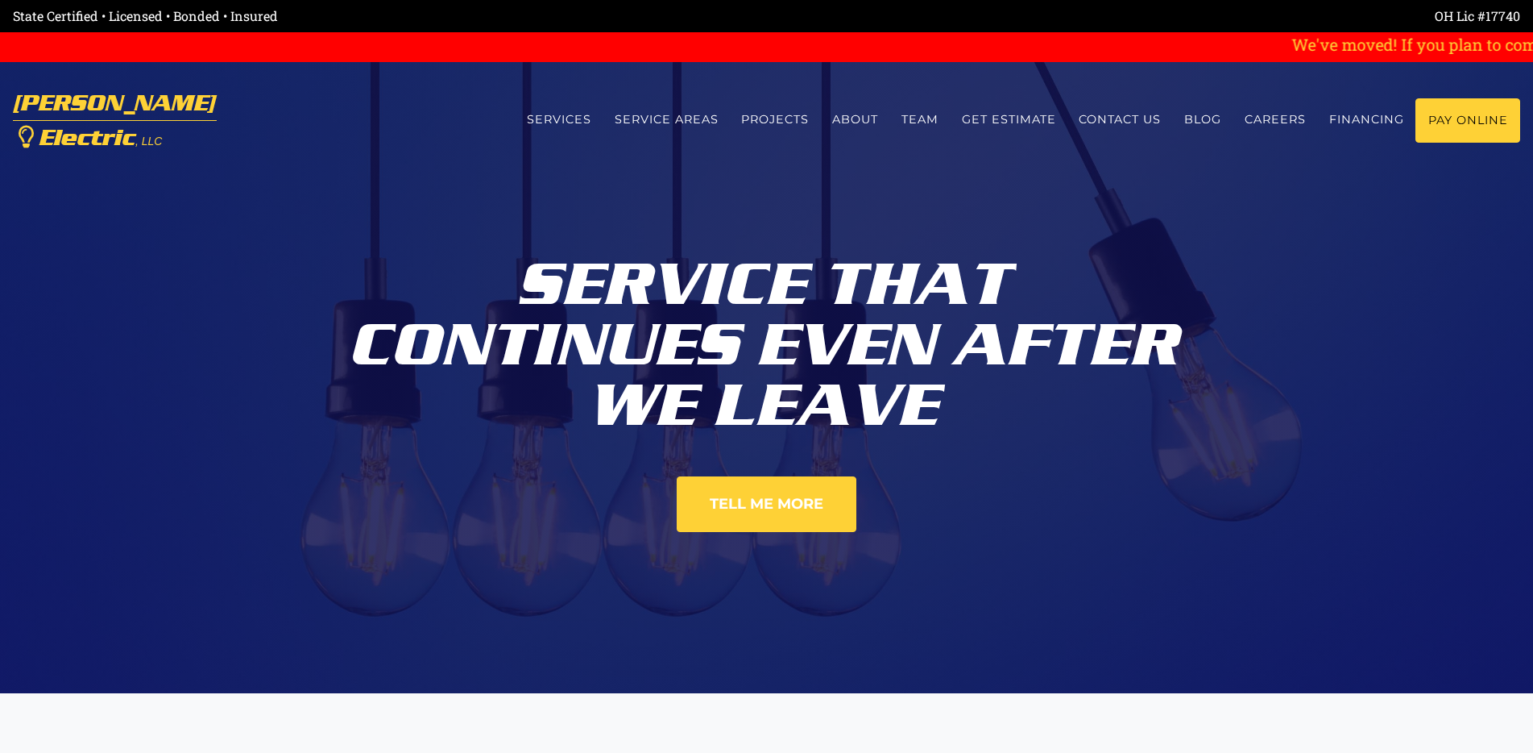 This screenshot has height=753, width=1533. What do you see at coordinates (767, 338) in the screenshot?
I see `div: Service That Continues Even After We Leave` at bounding box center [767, 338].